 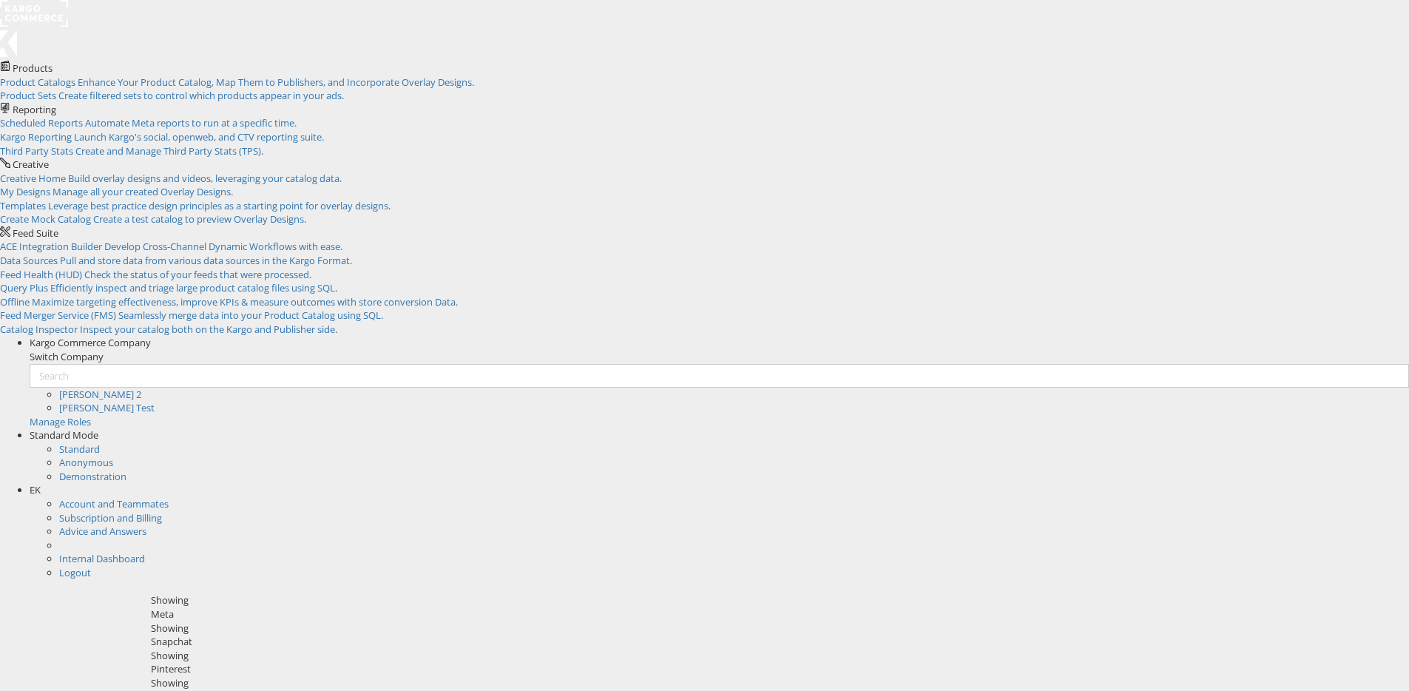 What do you see at coordinates (205, 178) in the screenshot?
I see `span: Build overlay designs and videos, leveraging your catalog data.` at bounding box center [205, 178].